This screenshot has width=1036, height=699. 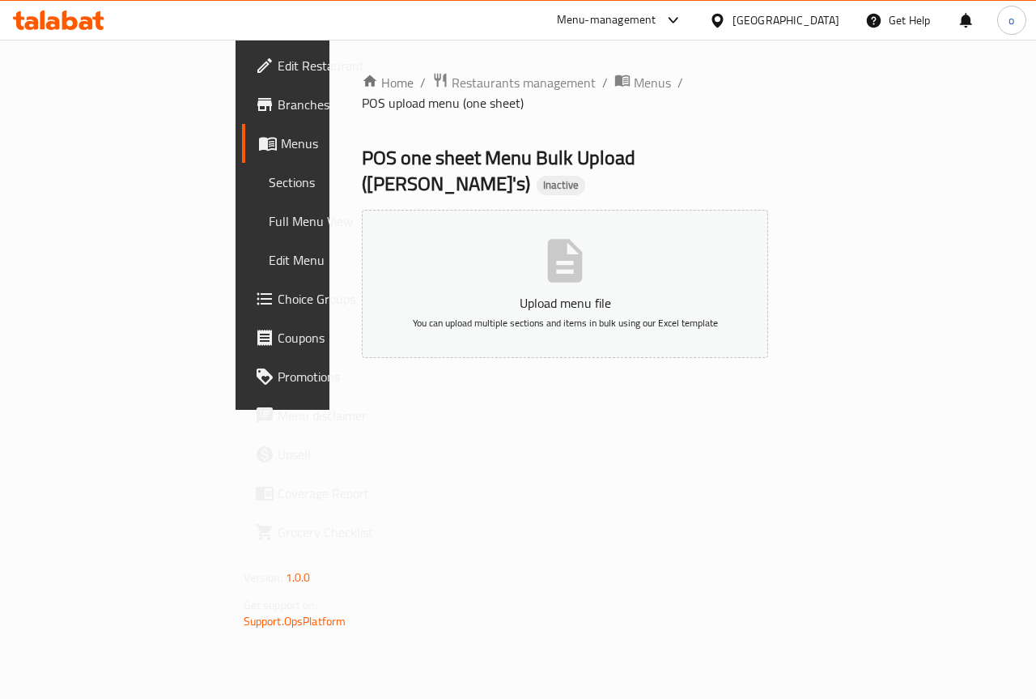 What do you see at coordinates (514, 83) in the screenshot?
I see `a: Restaurants management` at bounding box center [514, 83].